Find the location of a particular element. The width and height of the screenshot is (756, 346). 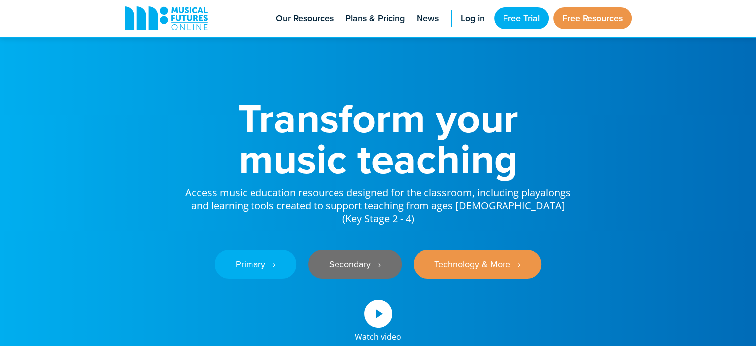

div: Watch video is located at coordinates (378, 334).